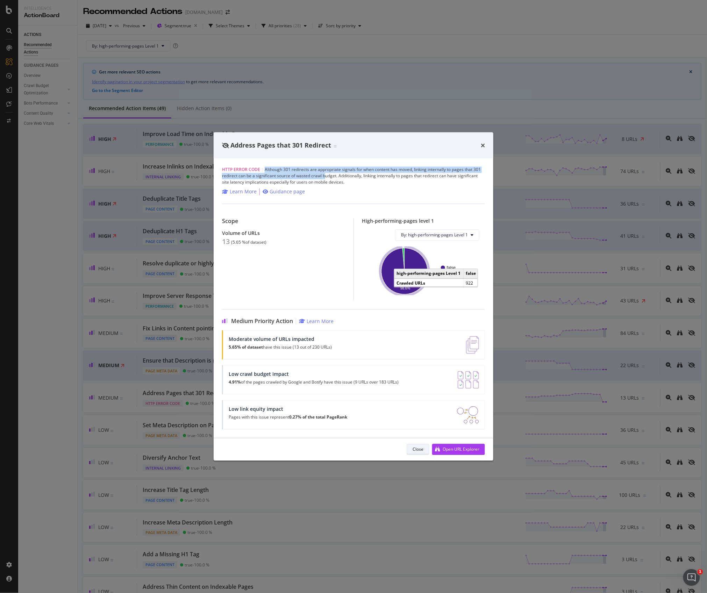  Describe the element at coordinates (354, 297) in the screenshot. I see `div: modal` at that location.